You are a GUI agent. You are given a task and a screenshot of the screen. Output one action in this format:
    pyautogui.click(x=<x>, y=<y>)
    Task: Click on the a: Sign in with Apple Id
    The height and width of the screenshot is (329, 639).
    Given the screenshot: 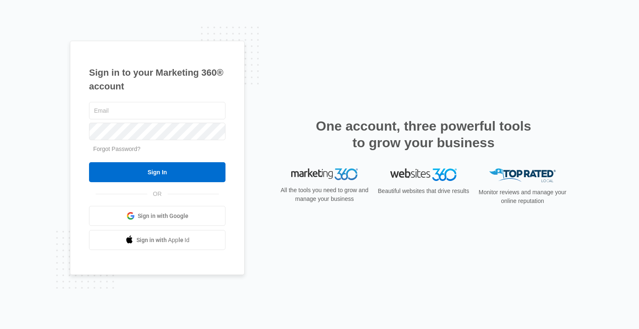 What is the action you would take?
    pyautogui.click(x=157, y=240)
    